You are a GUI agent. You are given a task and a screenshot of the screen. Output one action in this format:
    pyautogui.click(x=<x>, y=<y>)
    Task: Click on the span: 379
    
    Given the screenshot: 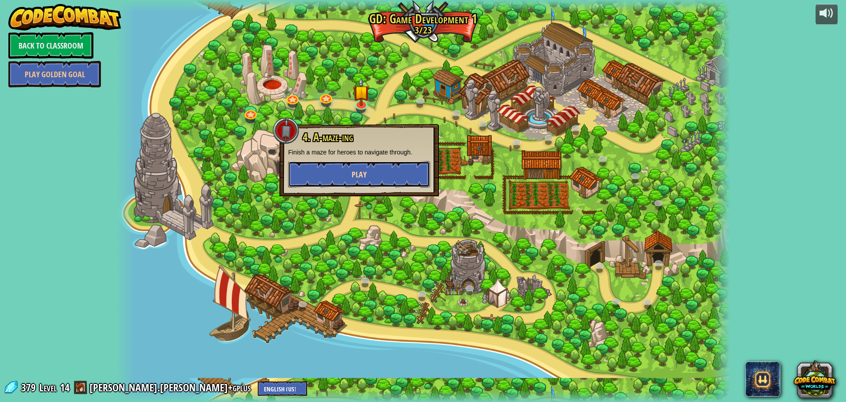 What is the action you would take?
    pyautogui.click(x=30, y=387)
    